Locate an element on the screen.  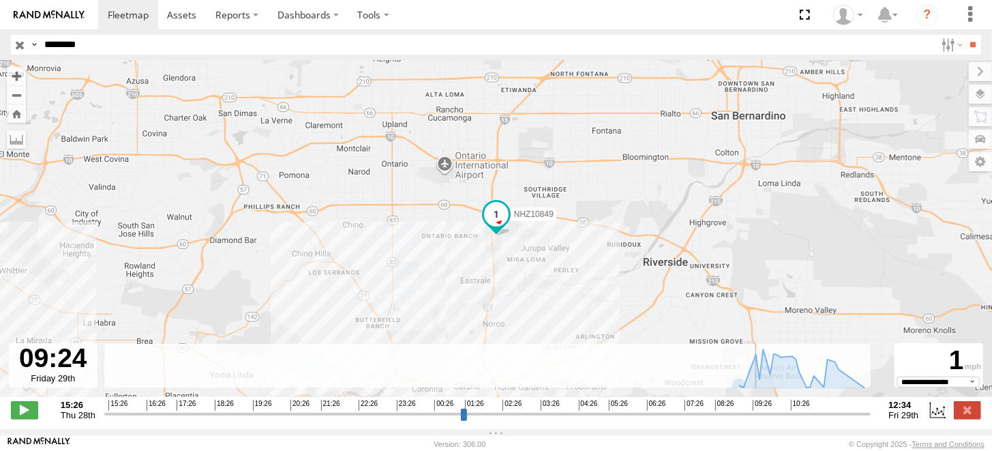
span: 10:26 is located at coordinates (800, 405).